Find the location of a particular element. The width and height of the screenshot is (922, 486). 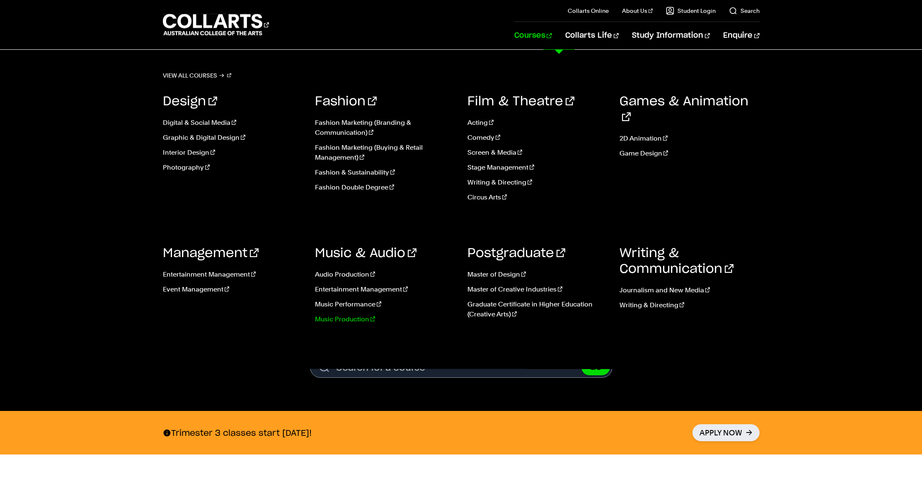

a: Game Design is located at coordinates (690, 153).